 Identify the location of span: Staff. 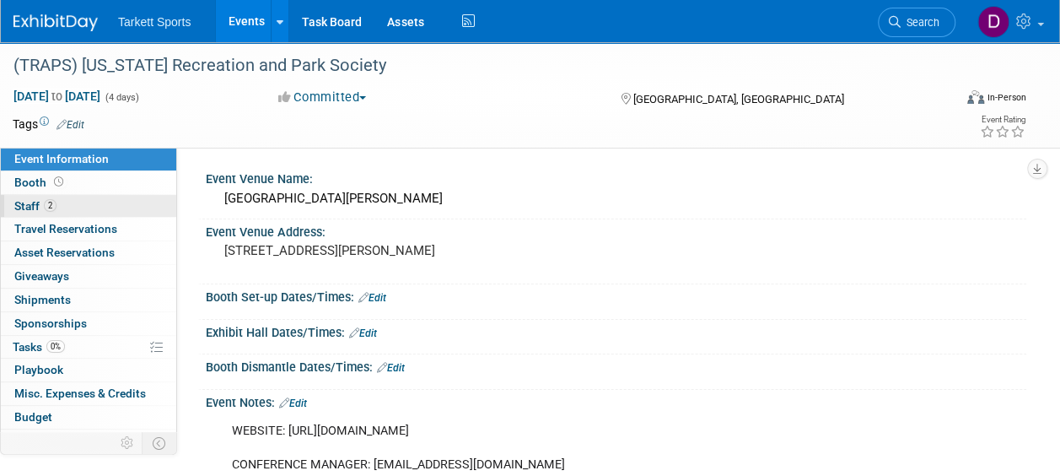
(35, 206).